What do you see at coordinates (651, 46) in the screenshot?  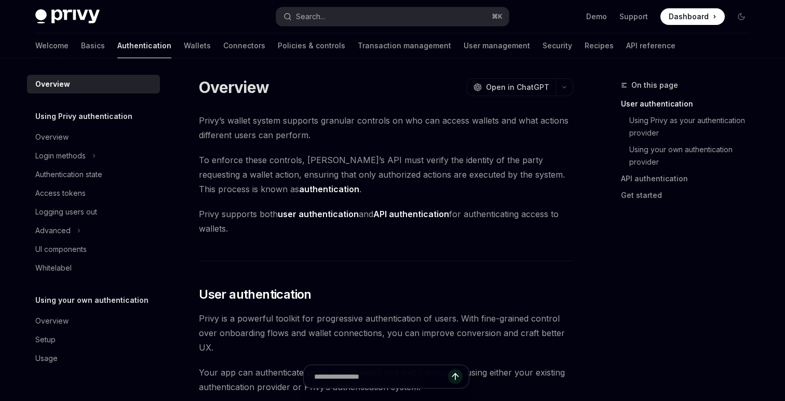 I see `a: API reference` at bounding box center [651, 46].